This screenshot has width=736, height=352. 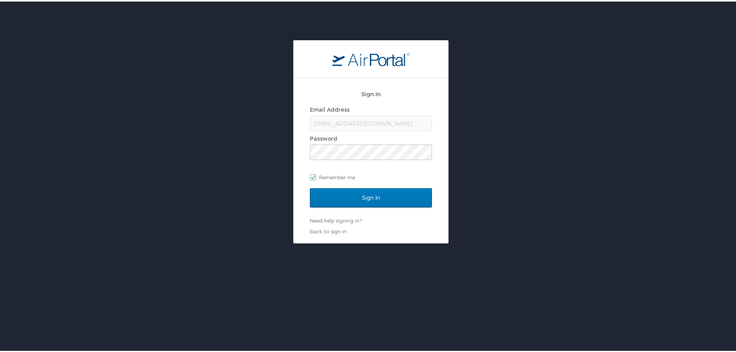 What do you see at coordinates (371, 92) in the screenshot?
I see `h2: Sign In` at bounding box center [371, 92].